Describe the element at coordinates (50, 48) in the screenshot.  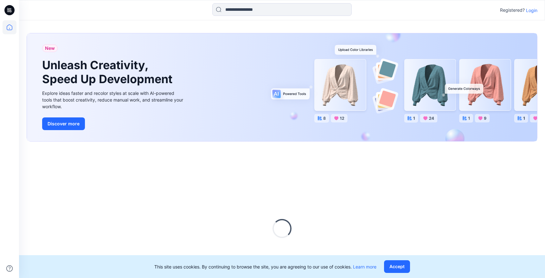
I see `span: New` at that location.